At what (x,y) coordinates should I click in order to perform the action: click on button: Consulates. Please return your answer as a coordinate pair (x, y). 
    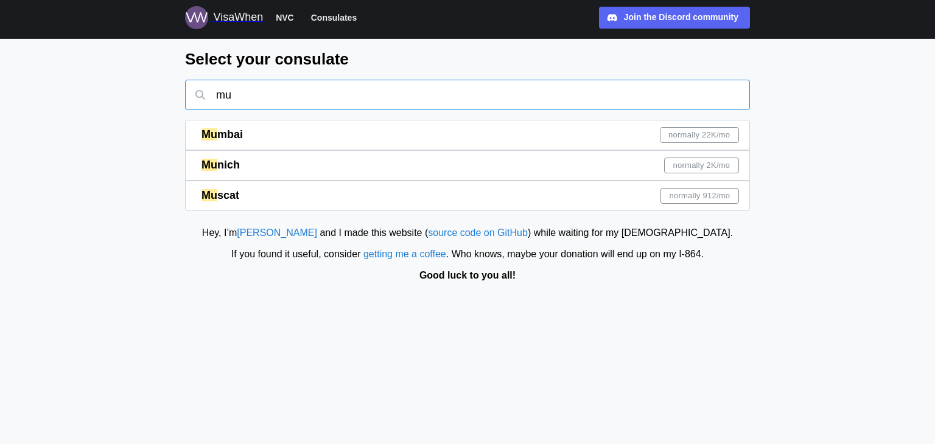
    Looking at the image, I should click on (334, 18).